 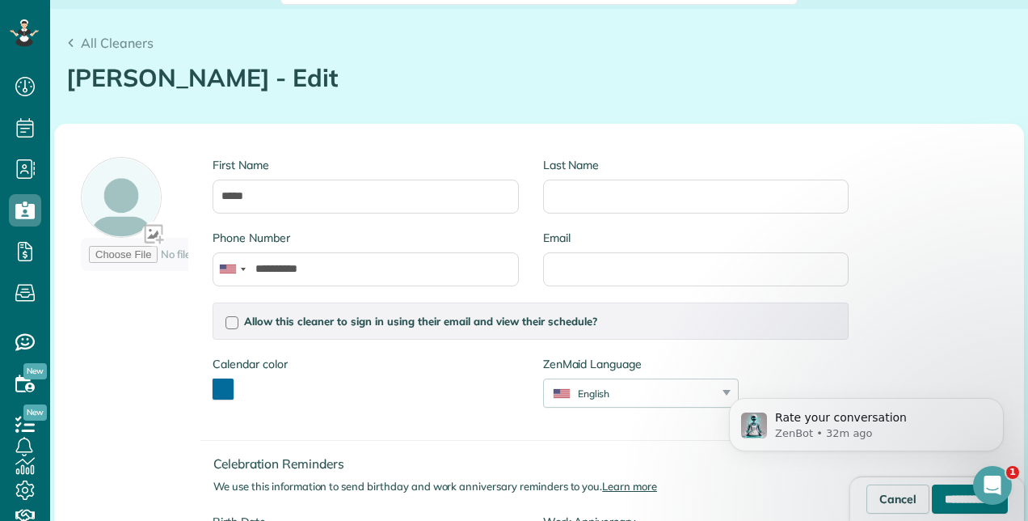 What do you see at coordinates (223, 389) in the screenshot?
I see `button: toggle color picker dialog` at bounding box center [223, 389].